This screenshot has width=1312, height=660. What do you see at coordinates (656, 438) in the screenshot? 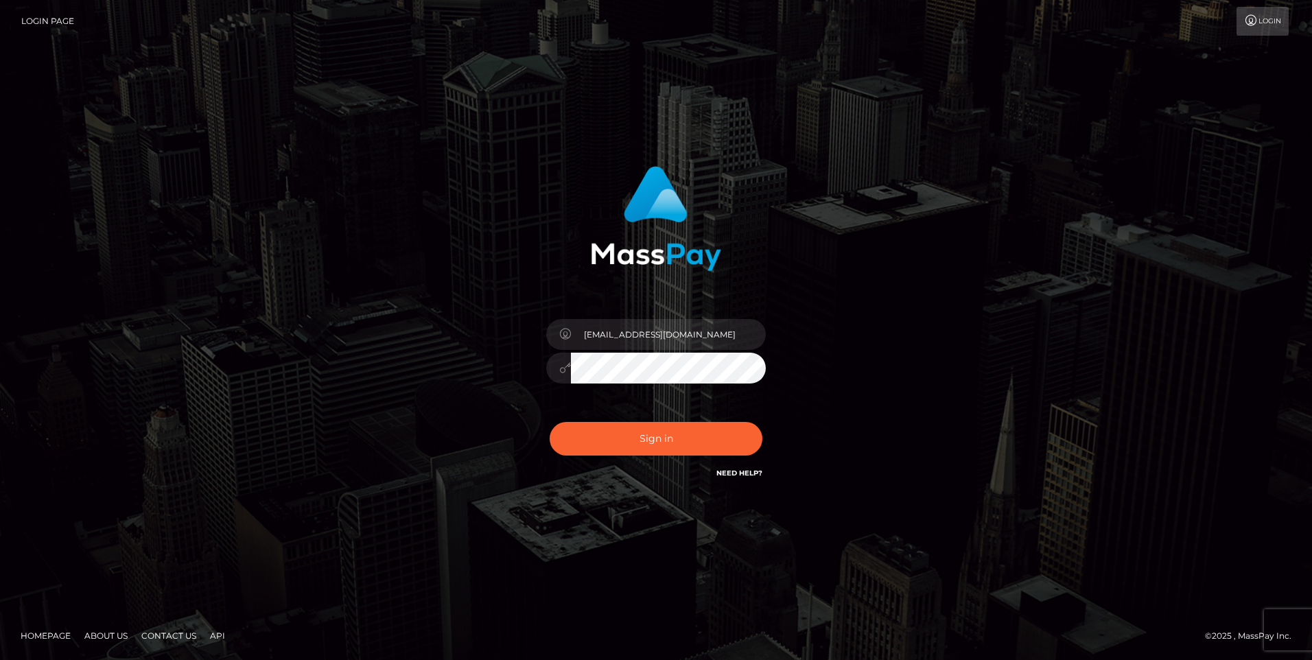
I see `button: Sign in` at bounding box center [656, 438].